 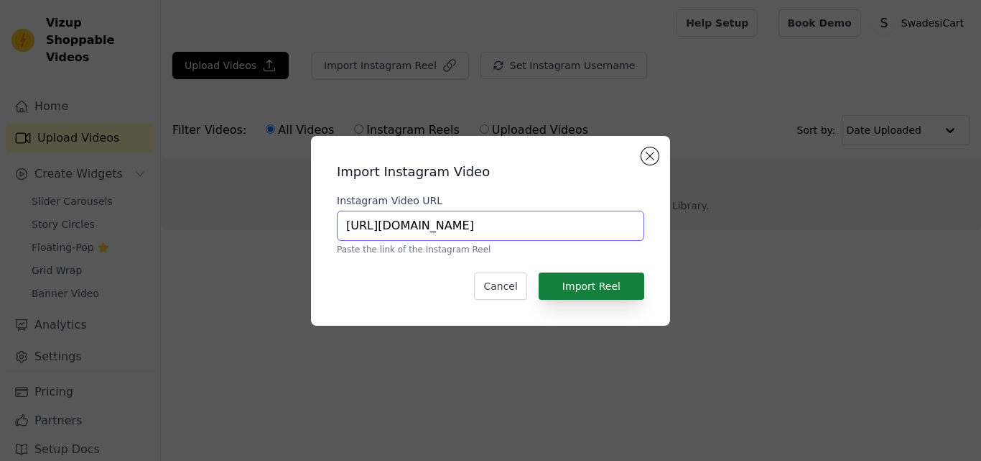 What do you see at coordinates (500, 286) in the screenshot?
I see `button: Cancel` at bounding box center [500, 286].